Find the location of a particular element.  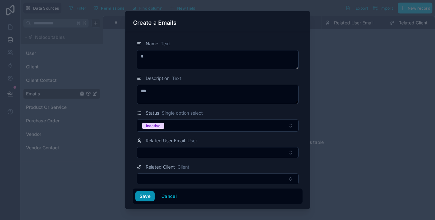

span: Client is located at coordinates (183, 167).